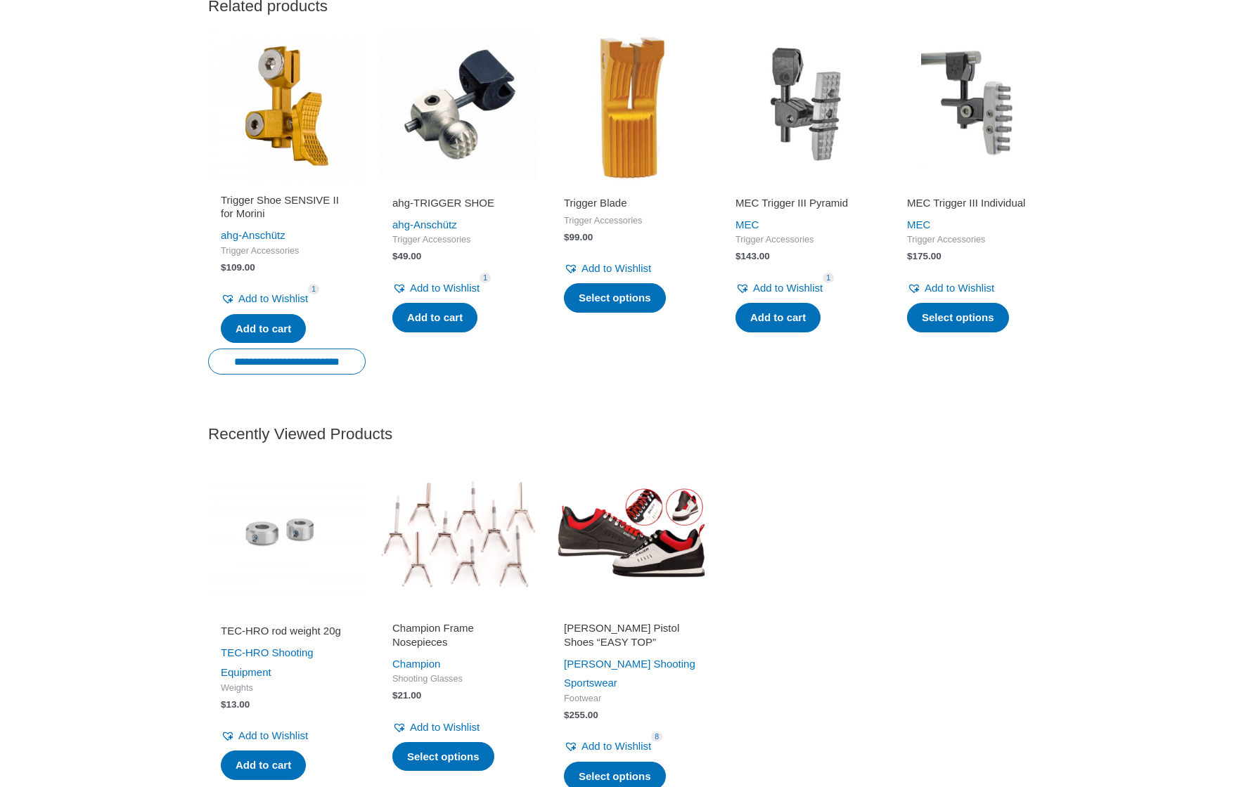  What do you see at coordinates (406, 695) in the screenshot?
I see `bdi: 21.00` at bounding box center [406, 695].